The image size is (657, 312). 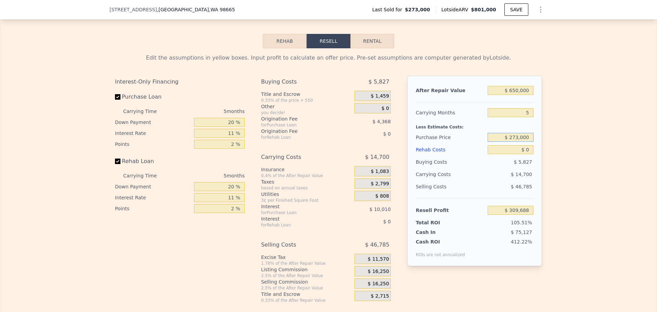 I want to click on div: Cash In, so click(x=437, y=232).